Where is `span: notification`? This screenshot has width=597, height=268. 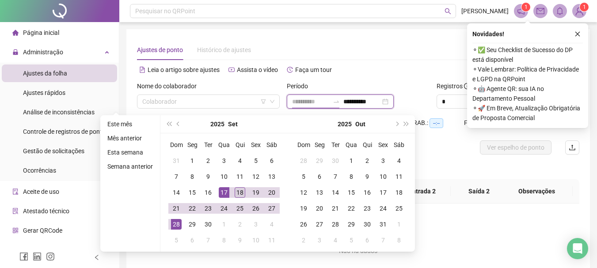 span: notification is located at coordinates (521, 11).